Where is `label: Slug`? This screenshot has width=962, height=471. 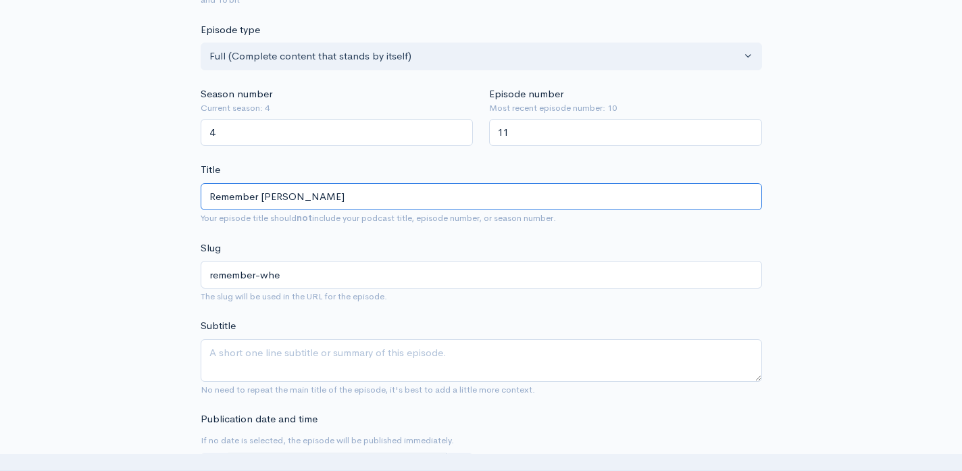
label: Slug is located at coordinates (211, 248).